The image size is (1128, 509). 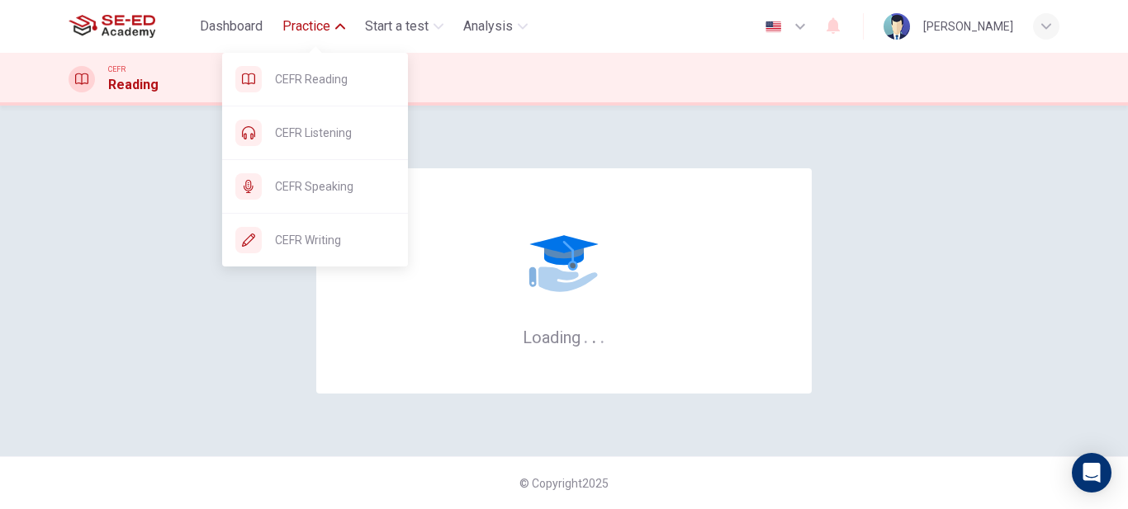 What do you see at coordinates (334, 187) in the screenshot?
I see `span: CEFR Speaking` at bounding box center [334, 187].